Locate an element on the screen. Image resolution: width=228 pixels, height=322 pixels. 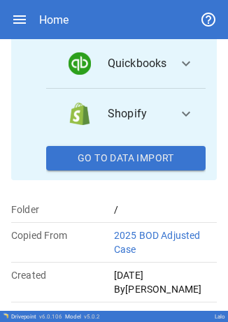
div: Lalo is located at coordinates (220, 317).